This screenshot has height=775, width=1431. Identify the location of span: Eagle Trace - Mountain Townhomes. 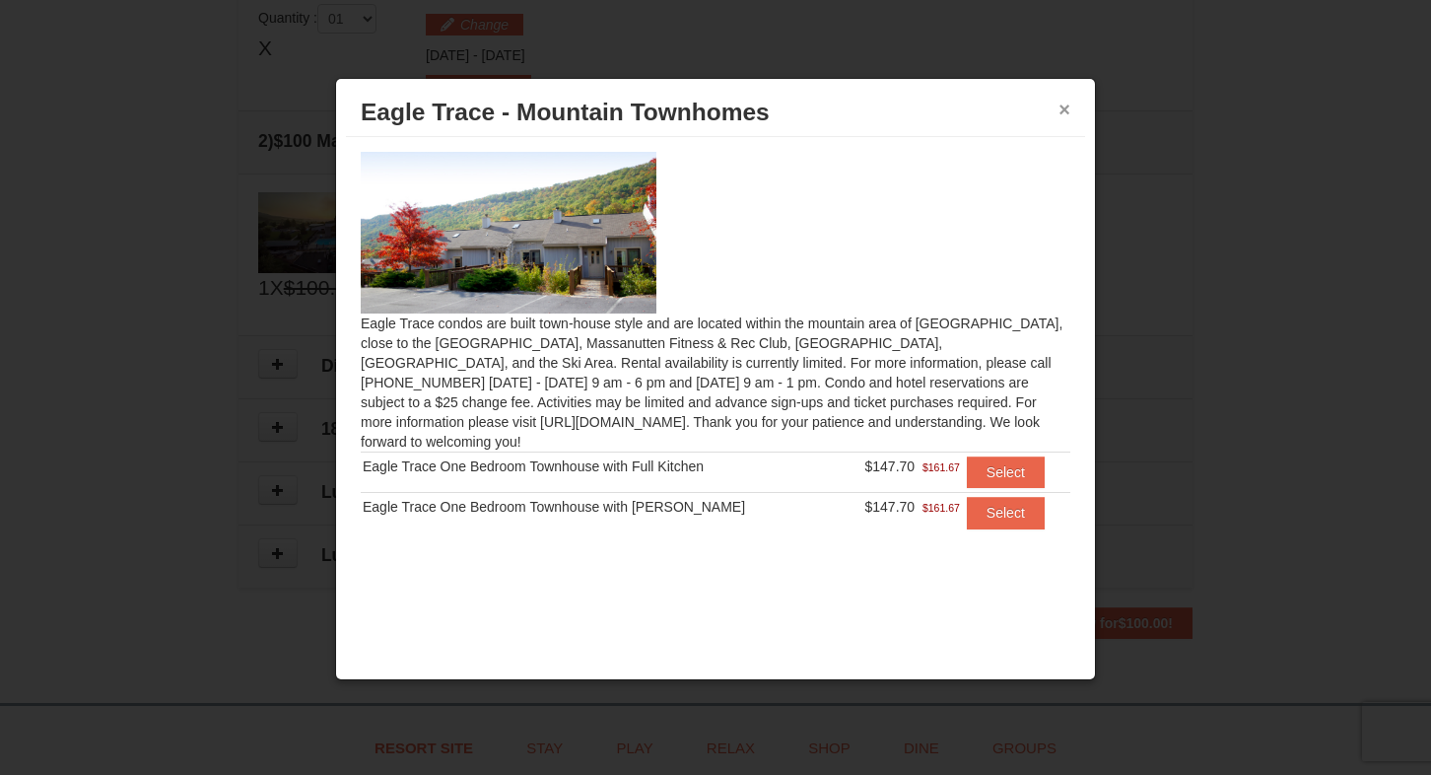
(565, 111).